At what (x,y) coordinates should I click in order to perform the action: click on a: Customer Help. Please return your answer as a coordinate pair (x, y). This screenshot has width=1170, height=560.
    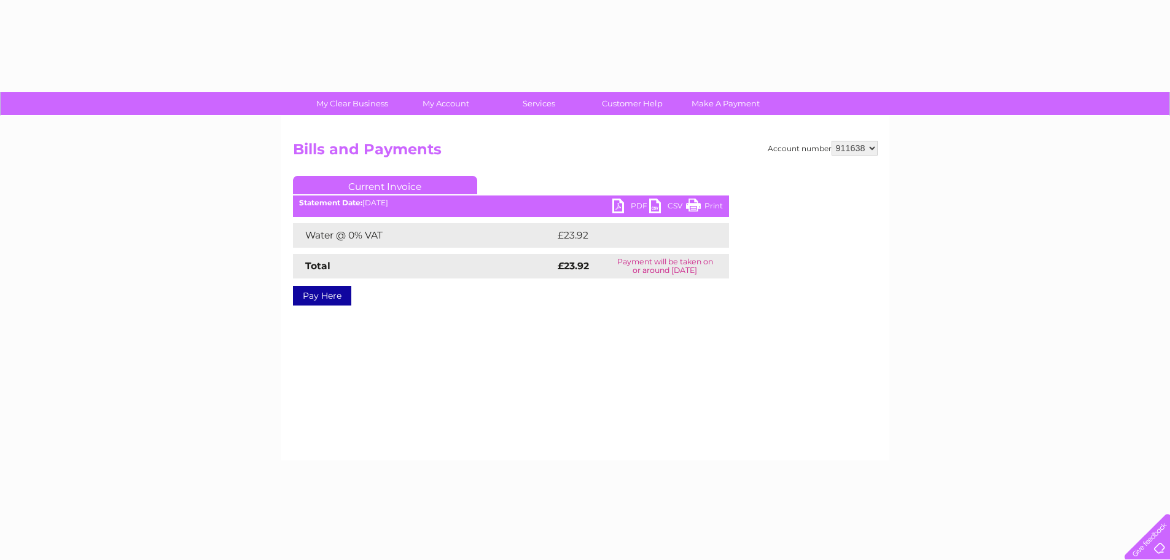
    Looking at the image, I should click on (632, 103).